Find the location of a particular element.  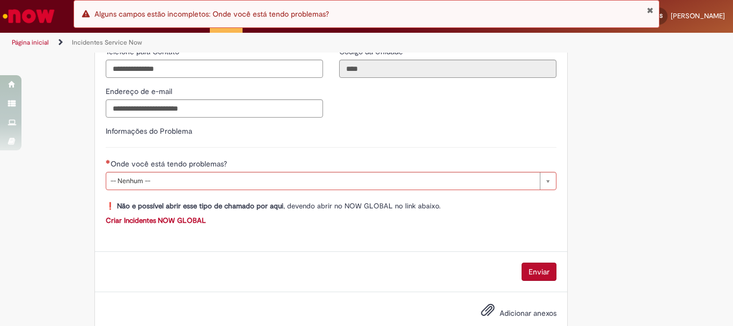

button: Fechar Notificação is located at coordinates (650, 10).